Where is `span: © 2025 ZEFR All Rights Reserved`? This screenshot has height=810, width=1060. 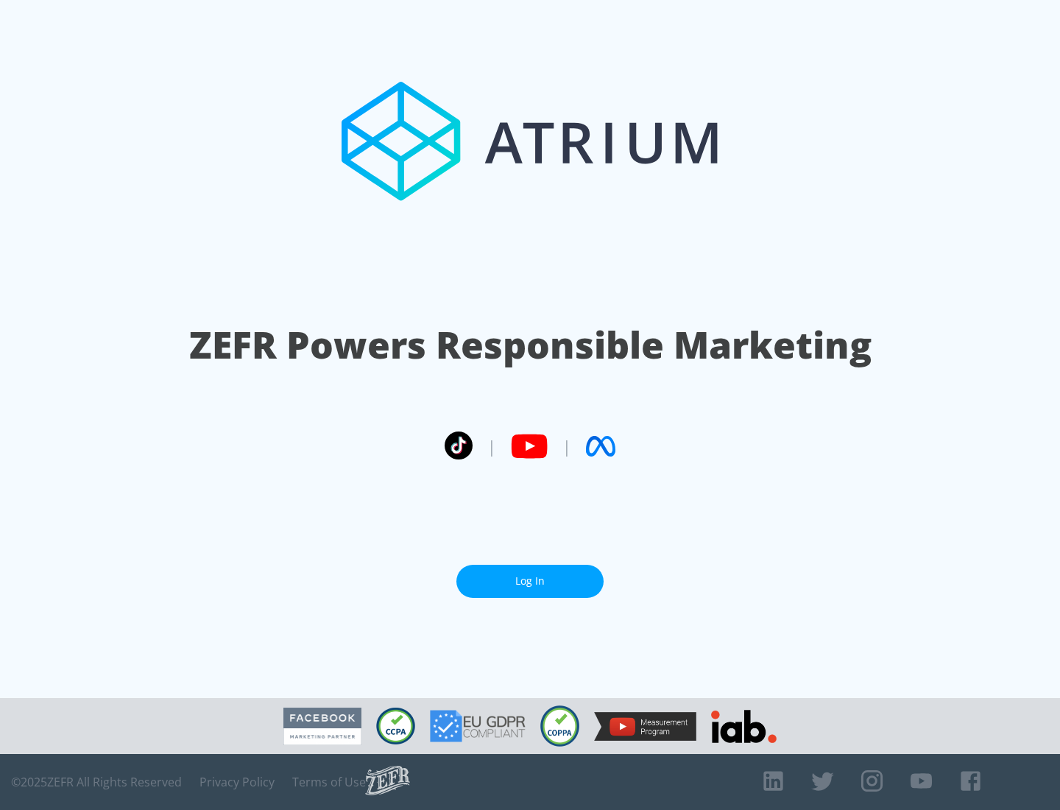 span: © 2025 ZEFR All Rights Reserved is located at coordinates (96, 782).